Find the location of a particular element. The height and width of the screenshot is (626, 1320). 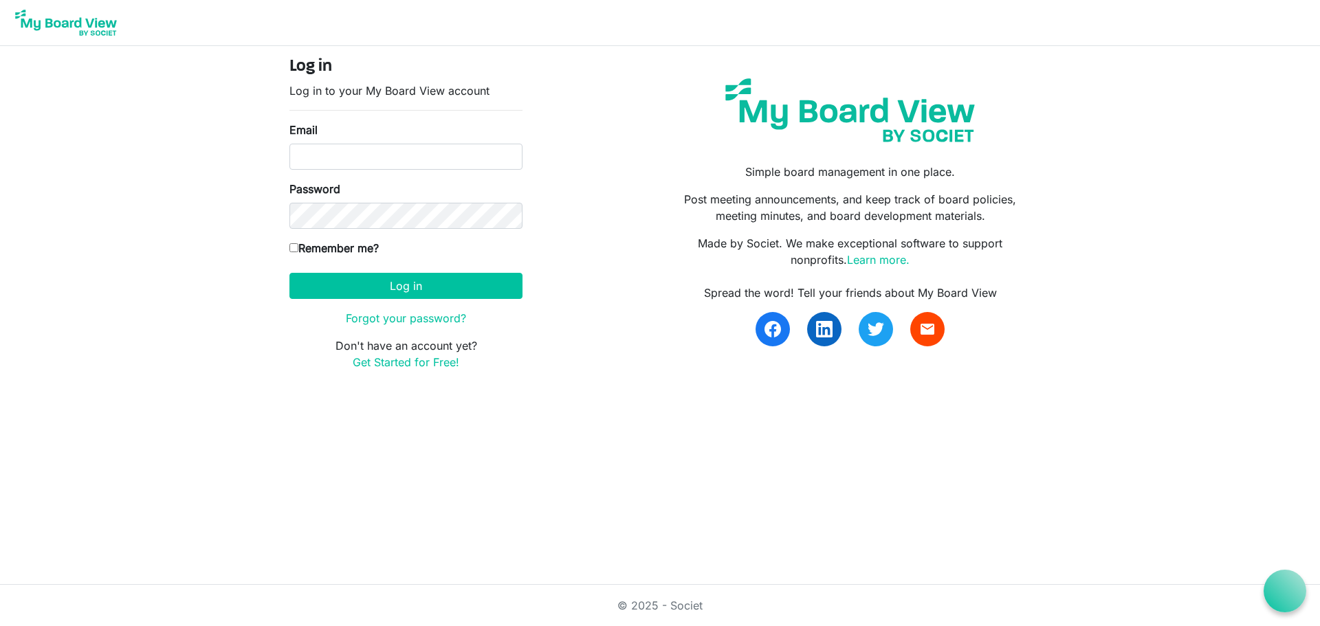

input: Remember me? is located at coordinates (294, 248).